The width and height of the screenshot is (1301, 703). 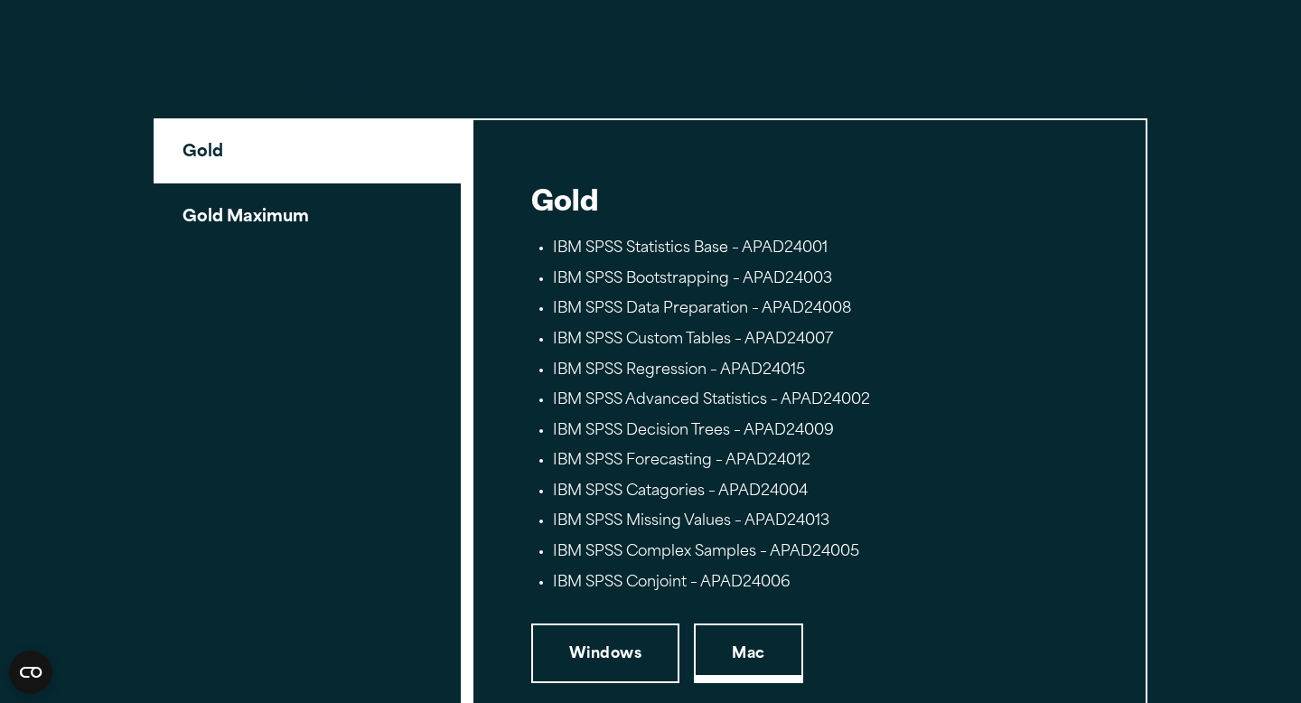 I want to click on li: IBM SPSS Regression – APAD24015, so click(x=820, y=371).